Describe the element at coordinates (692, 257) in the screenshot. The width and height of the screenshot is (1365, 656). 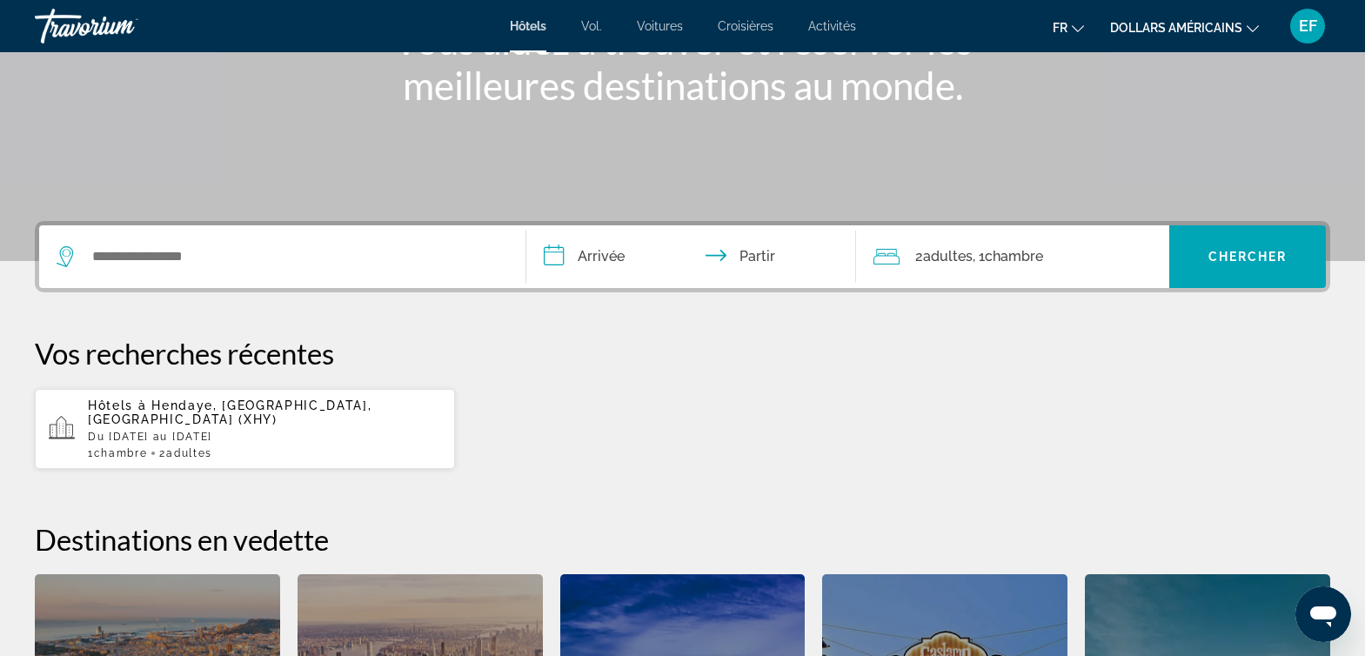
I see `button: Dates d'arrivée et de départ` at that location.